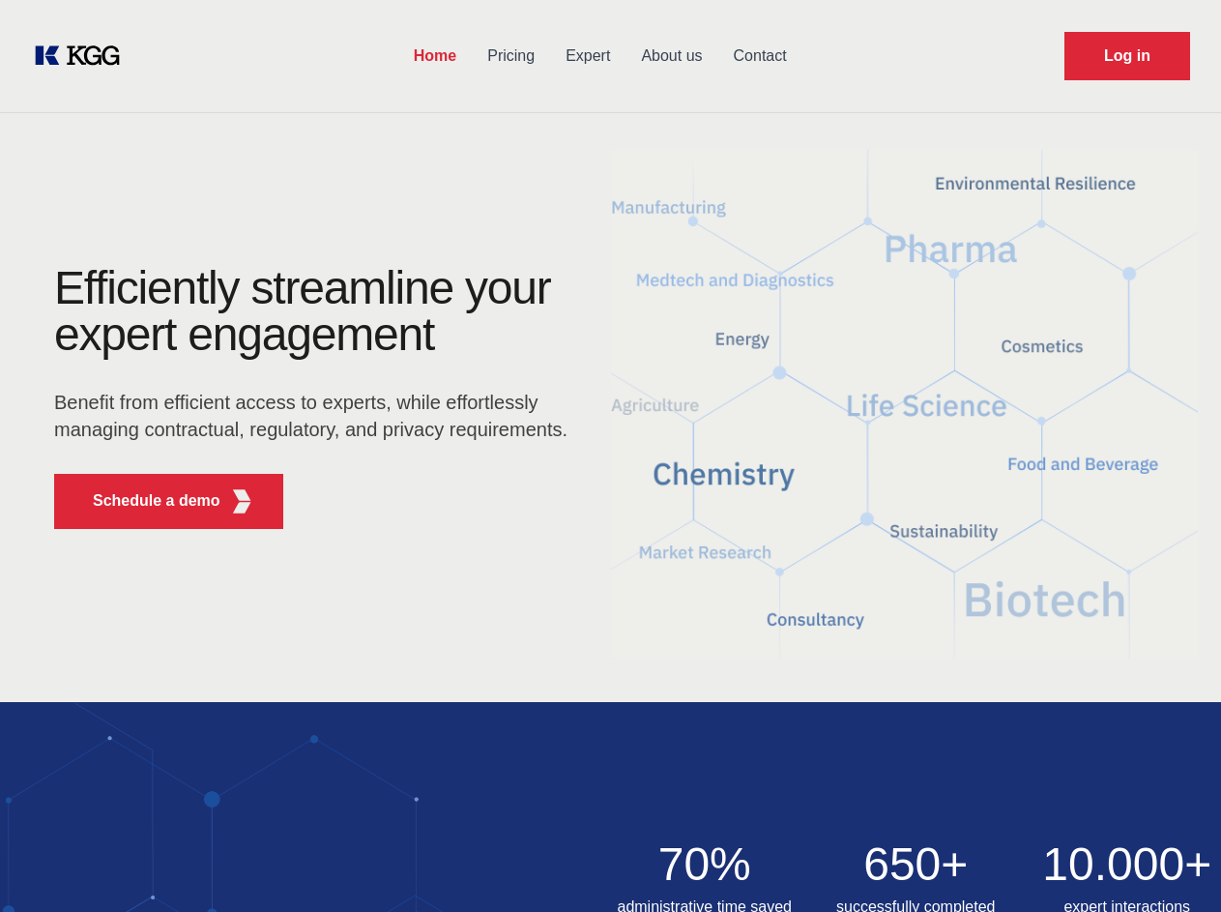  Describe the element at coordinates (760, 56) in the screenshot. I see `a: Contact` at that location.